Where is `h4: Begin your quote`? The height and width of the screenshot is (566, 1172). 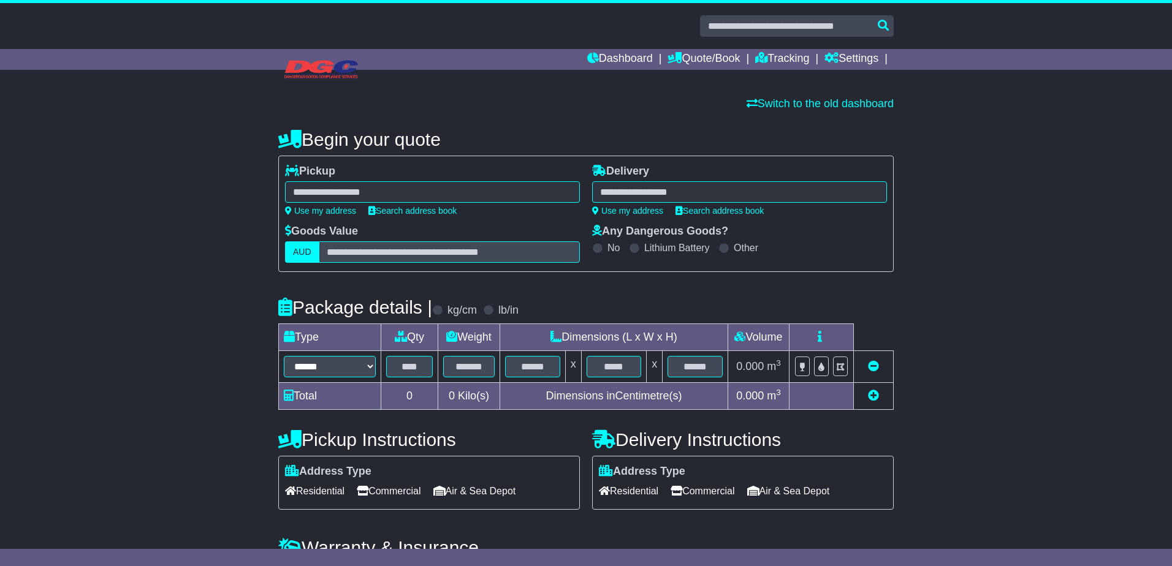 h4: Begin your quote is located at coordinates (586, 139).